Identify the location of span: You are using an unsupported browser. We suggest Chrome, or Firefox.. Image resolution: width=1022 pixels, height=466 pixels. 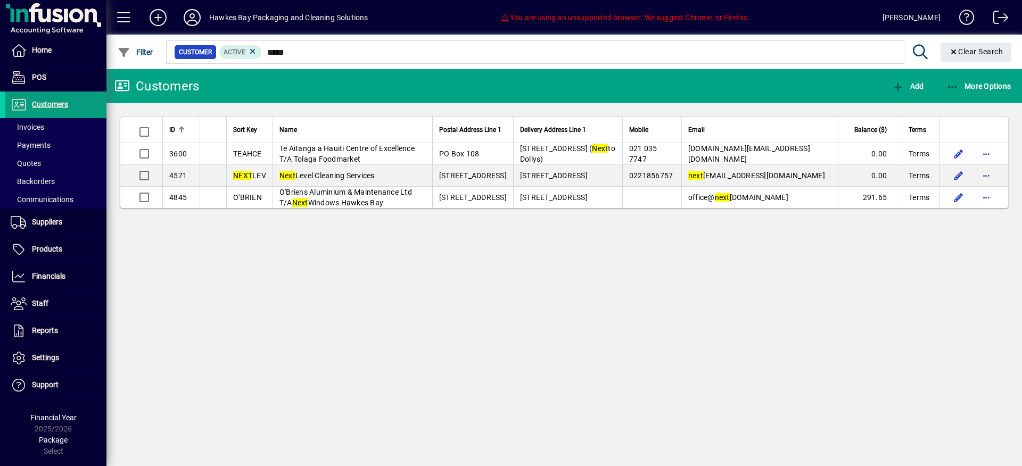
(625, 18).